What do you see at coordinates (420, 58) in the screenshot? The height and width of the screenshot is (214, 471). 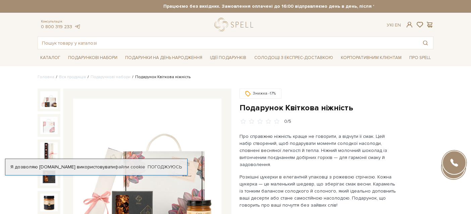 I see `span: Про Spell` at bounding box center [420, 58].